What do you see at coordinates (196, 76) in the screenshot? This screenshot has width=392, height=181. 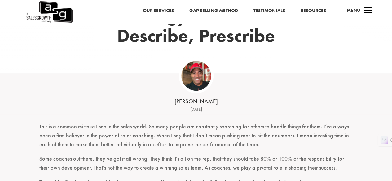 I see `img: ASG Co_alternate lockup (1)` at bounding box center [196, 76].